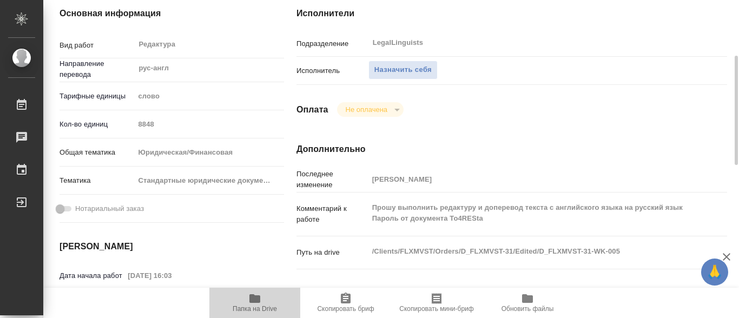 This screenshot has height=318, width=739. Describe the element at coordinates (91, 276) in the screenshot. I see `p: Дата начала работ` at that location.